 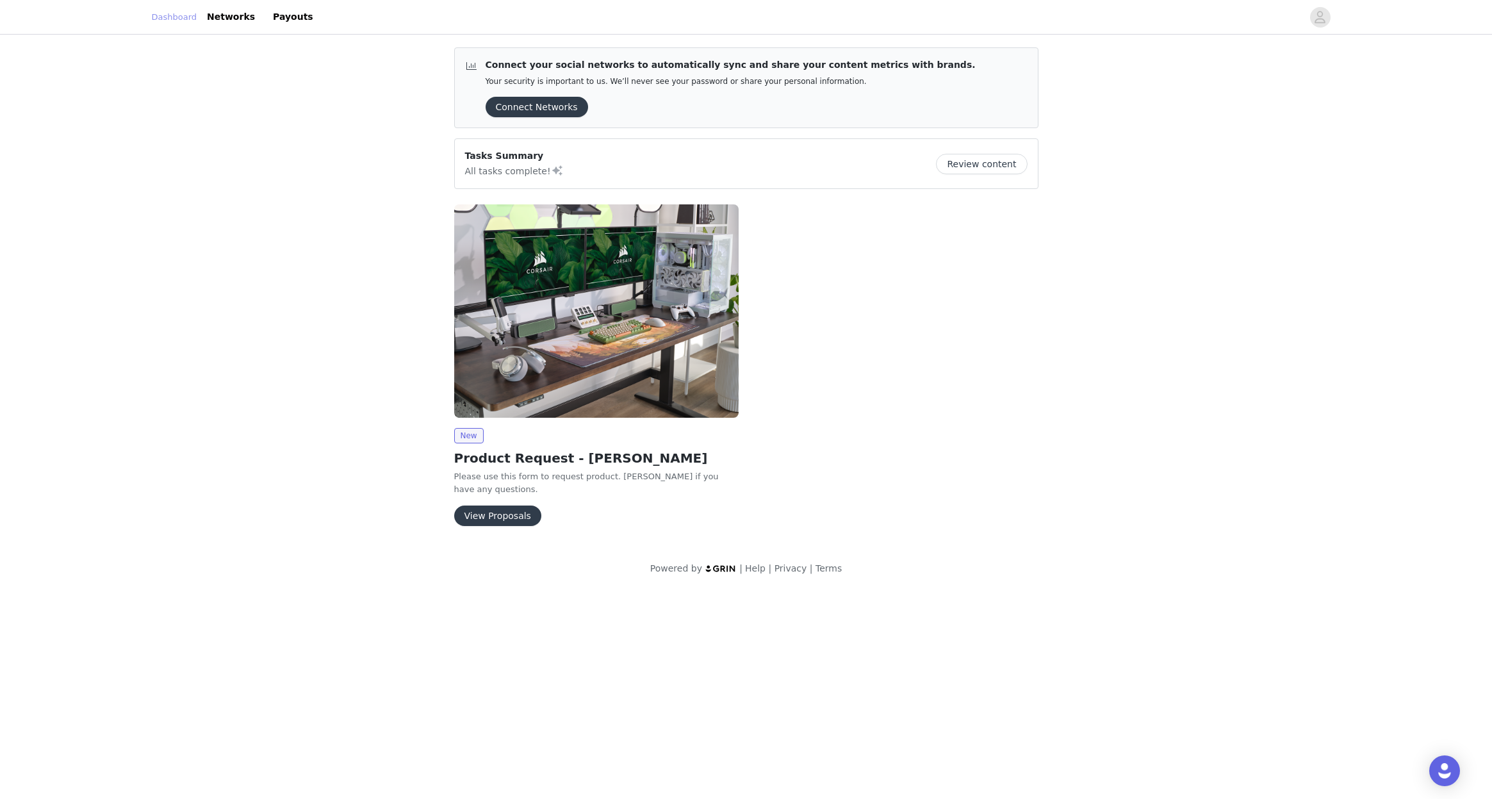 I want to click on div: Open Intercom Messenger, so click(x=1444, y=771).